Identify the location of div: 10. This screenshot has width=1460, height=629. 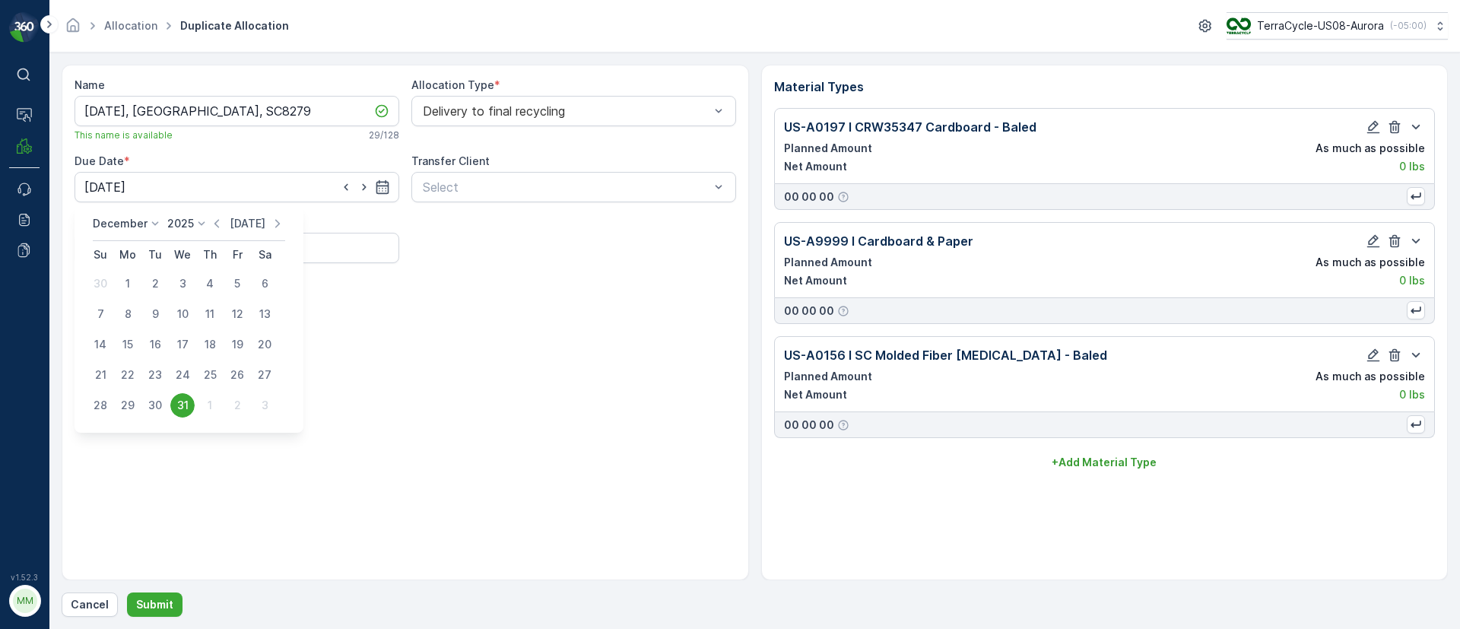
(183, 314).